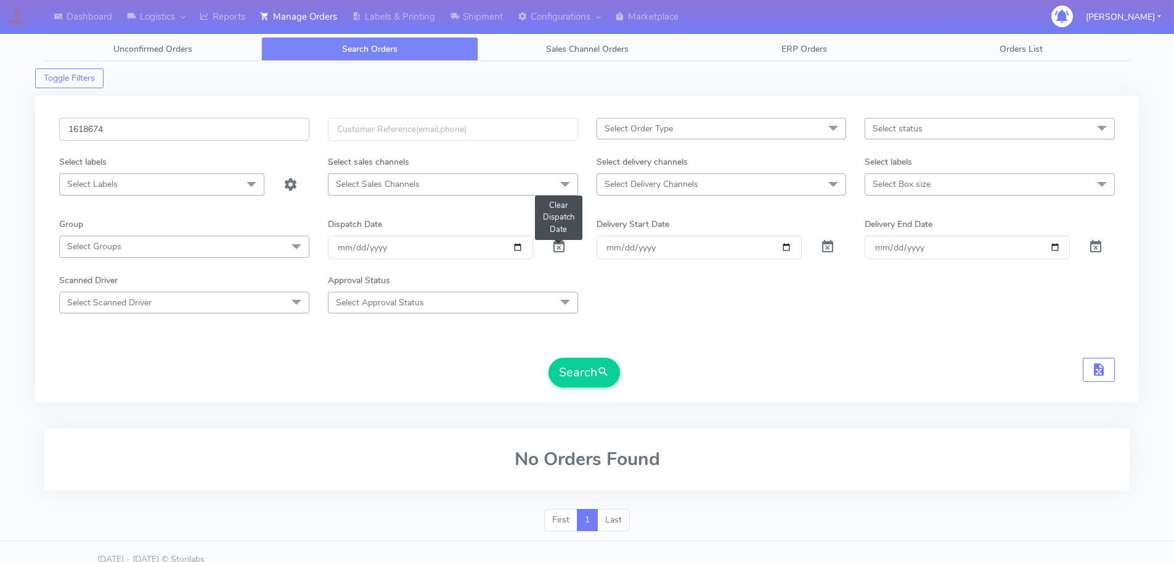  What do you see at coordinates (652, 184) in the screenshot?
I see `span: Select Delivery Channels` at bounding box center [652, 184].